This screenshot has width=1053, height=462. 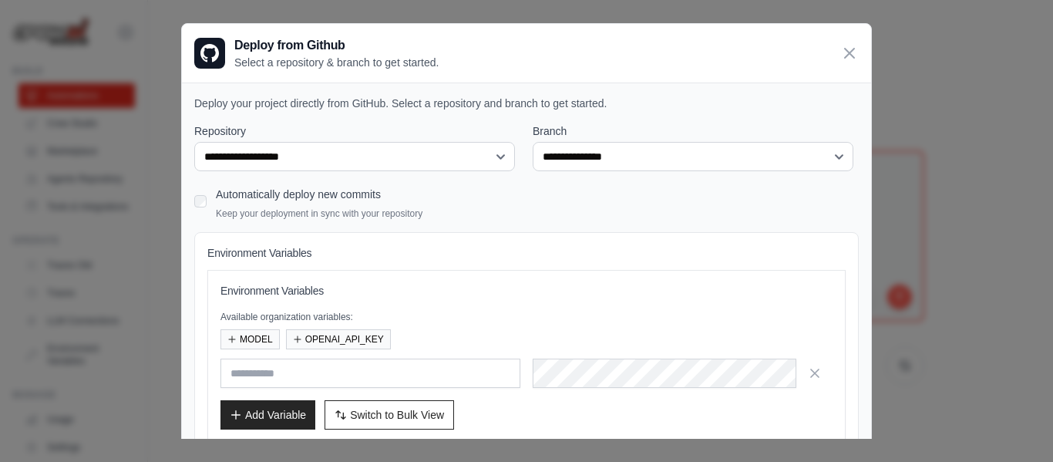 What do you see at coordinates (527, 103) in the screenshot?
I see `p: Deploy your project directly from GitHub. Select a repository and branch to get started.` at bounding box center [527, 103].